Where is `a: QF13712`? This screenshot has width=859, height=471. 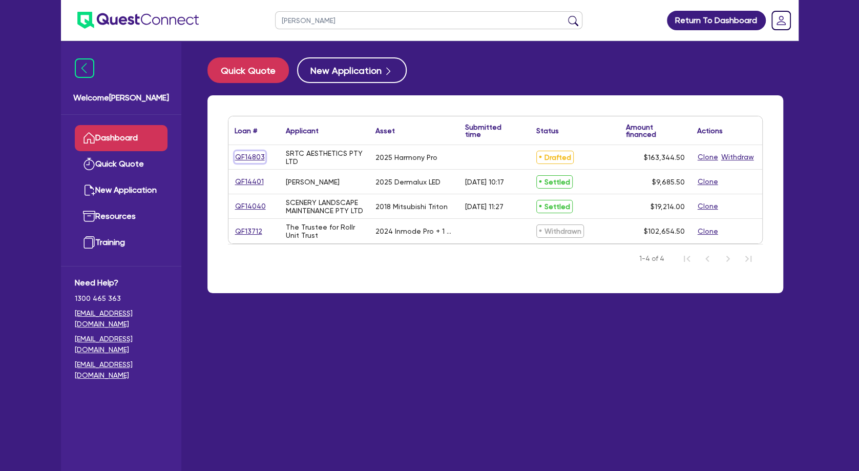
a: QF13712 is located at coordinates (249, 231).